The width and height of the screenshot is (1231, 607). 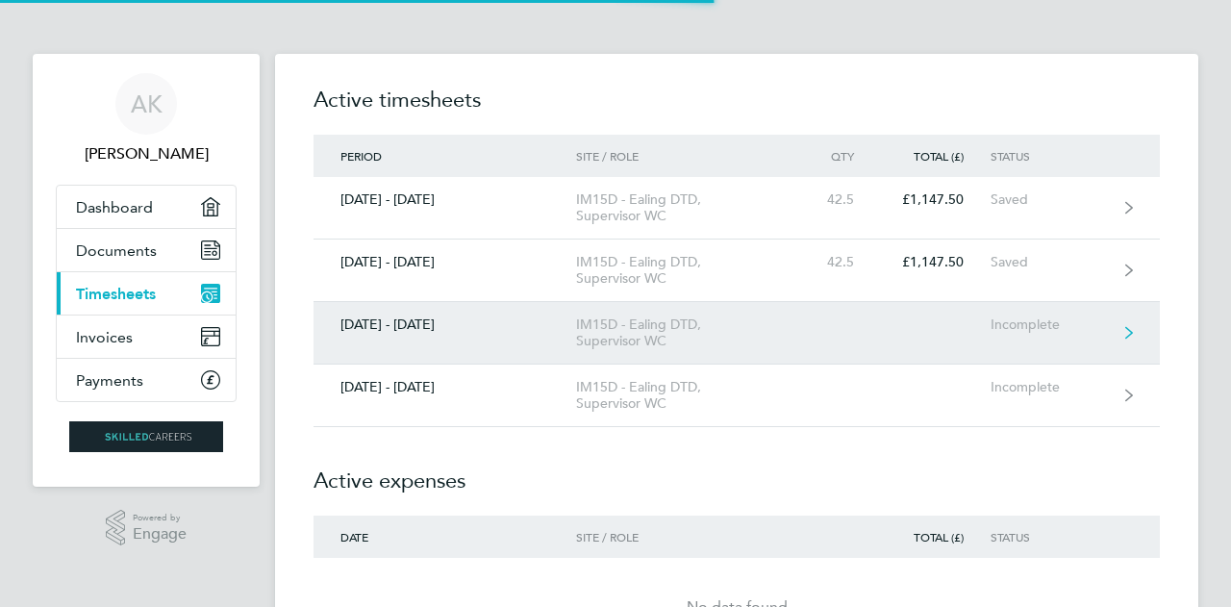 I want to click on h2: Active timesheets, so click(x=736, y=110).